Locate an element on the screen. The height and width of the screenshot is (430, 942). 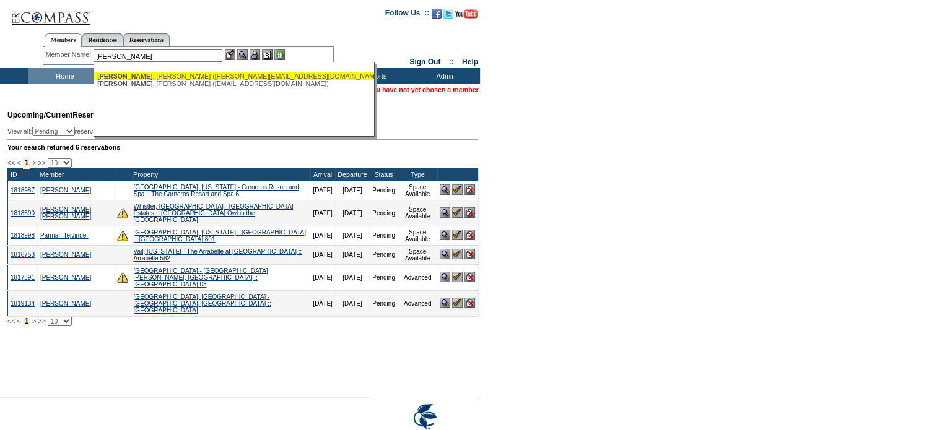
a: 1819134 is located at coordinates (22, 303).